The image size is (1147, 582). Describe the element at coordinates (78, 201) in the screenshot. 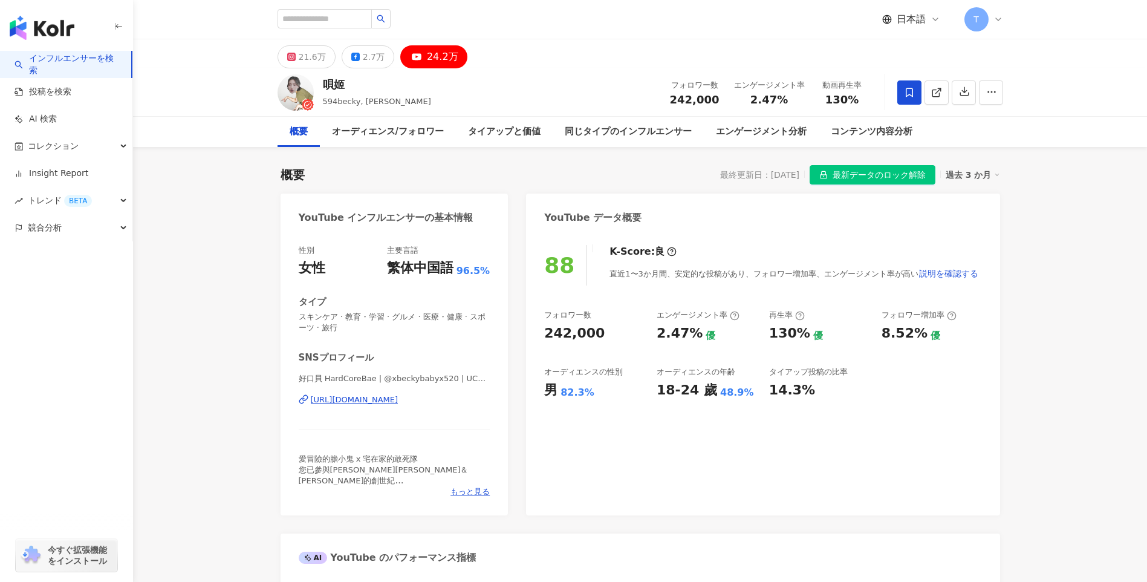

I see `div: BETA` at that location.